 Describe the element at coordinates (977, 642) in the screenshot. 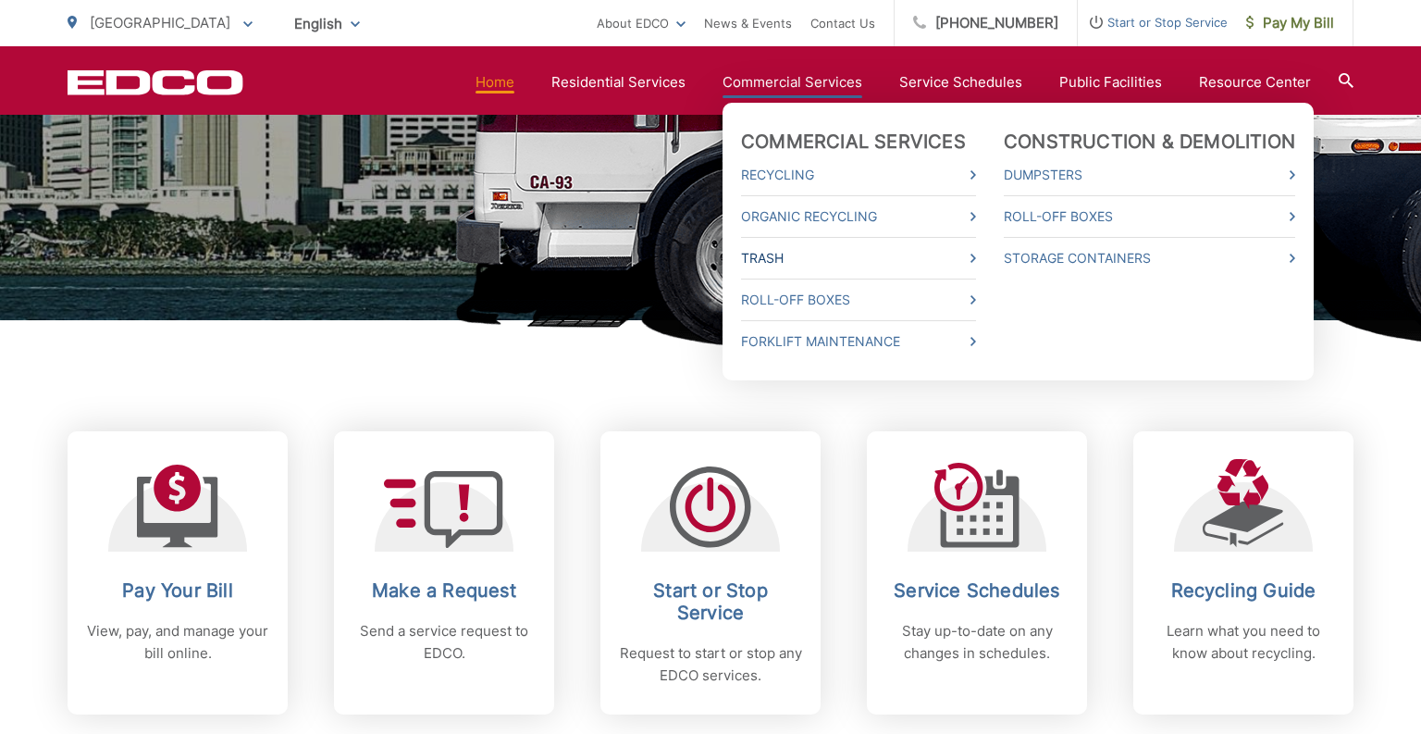

I see `p: Stay up-to-date on any changes in schedules.` at that location.